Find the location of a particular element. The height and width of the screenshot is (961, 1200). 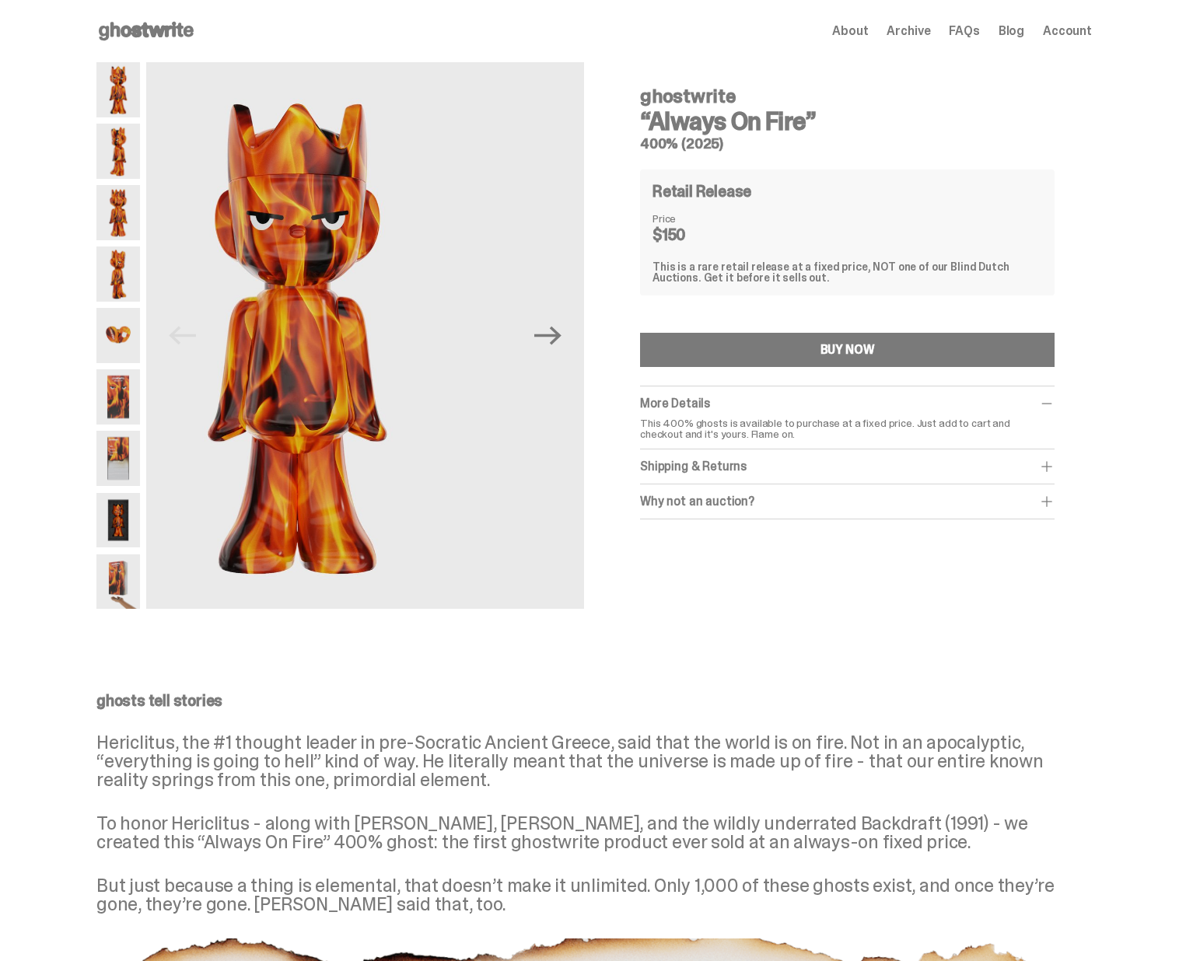

p: This 400% ghosts is available to purchase at a fixed price. Just add to cart and checkout and it'... is located at coordinates (847, 428).